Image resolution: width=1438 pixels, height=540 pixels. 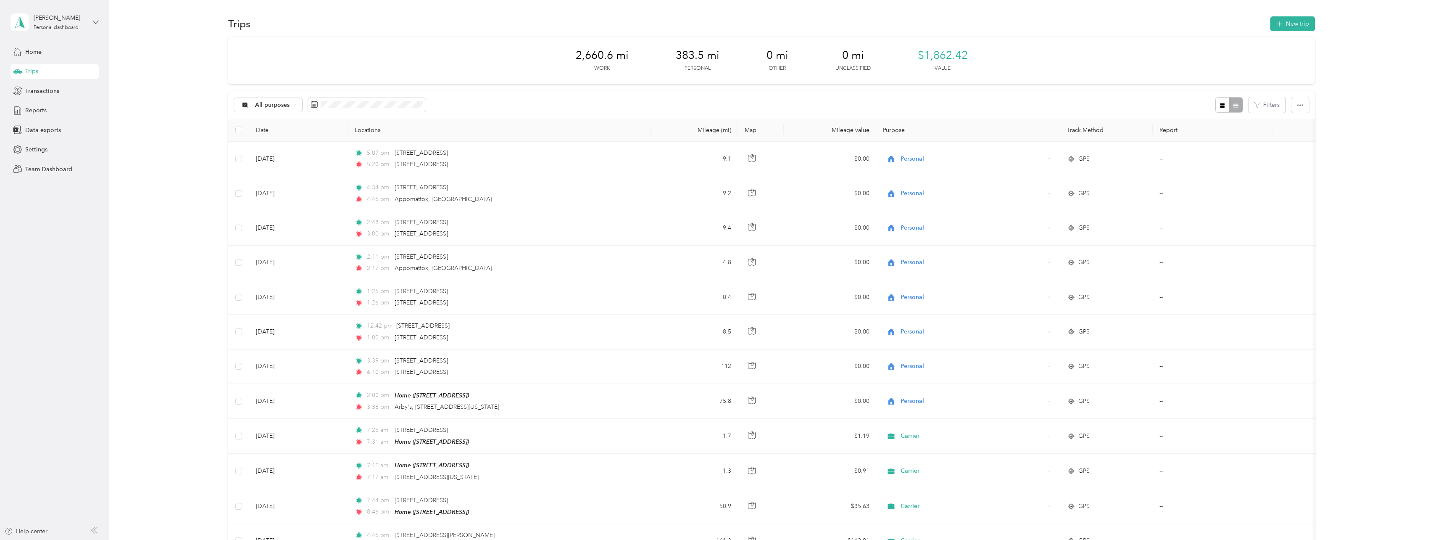 What do you see at coordinates (1293, 24) in the screenshot?
I see `button: New trip` at bounding box center [1293, 24].